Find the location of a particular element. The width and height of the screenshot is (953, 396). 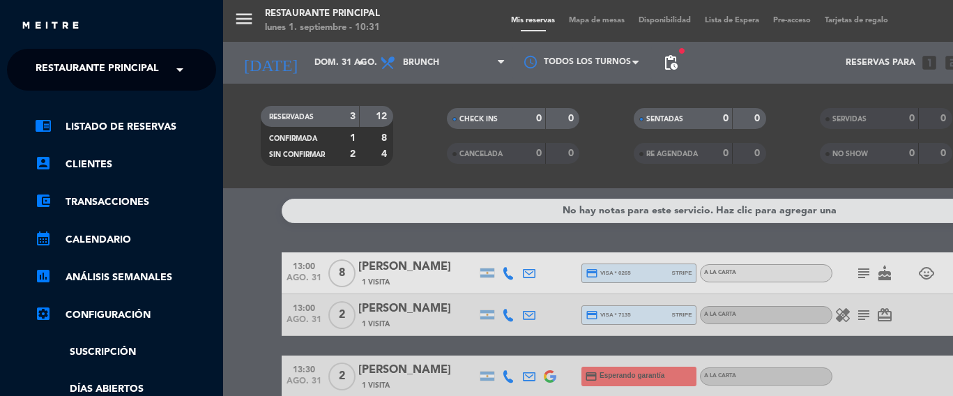

i: assessment is located at coordinates (43, 276).